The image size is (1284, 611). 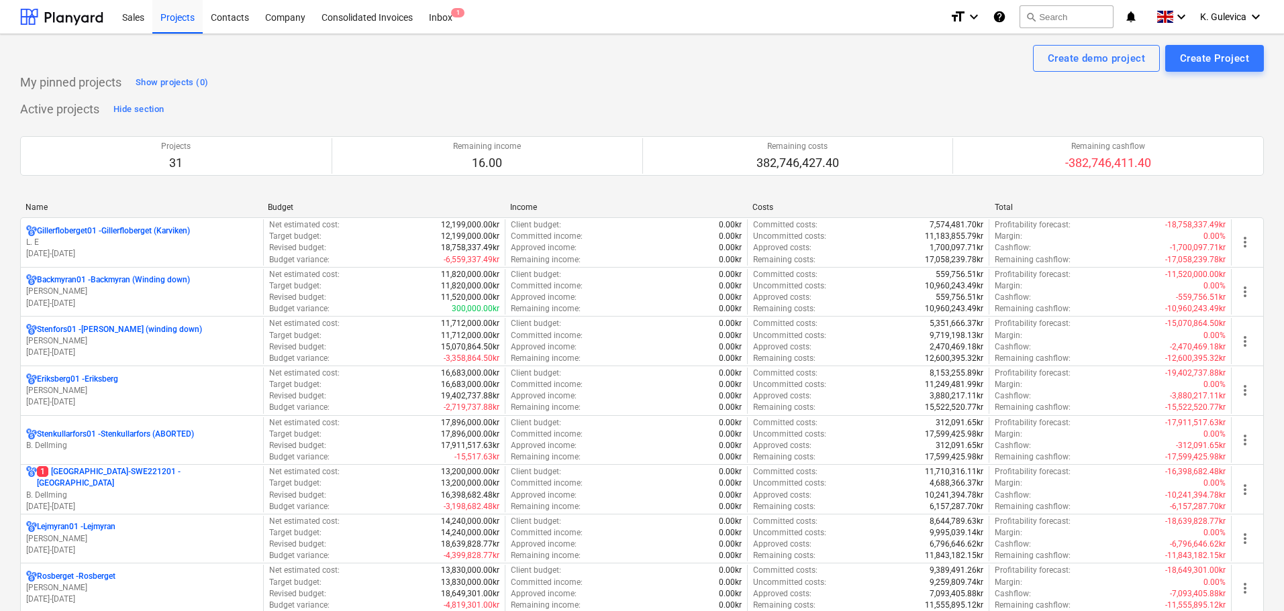 What do you see at coordinates (138, 109) in the screenshot?
I see `div: Hide section` at bounding box center [138, 109].